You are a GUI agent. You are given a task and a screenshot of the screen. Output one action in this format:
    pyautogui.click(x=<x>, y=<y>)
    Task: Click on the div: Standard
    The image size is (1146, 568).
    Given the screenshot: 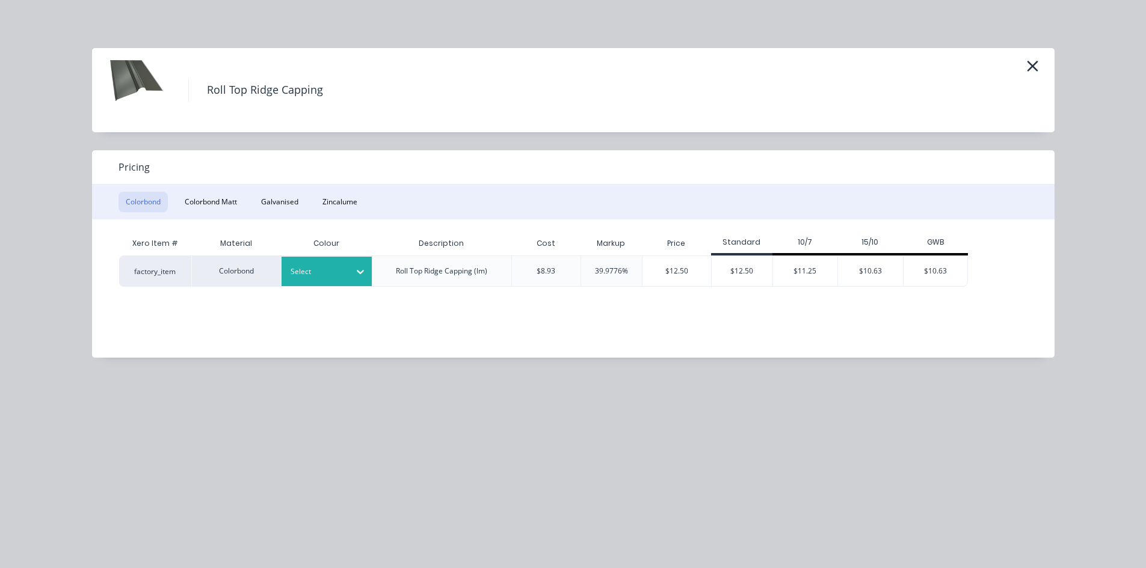 What is the action you would take?
    pyautogui.click(x=742, y=242)
    